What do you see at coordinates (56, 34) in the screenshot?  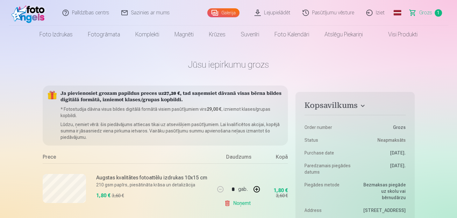 I see `a: Foto izdrukas` at bounding box center [56, 34].